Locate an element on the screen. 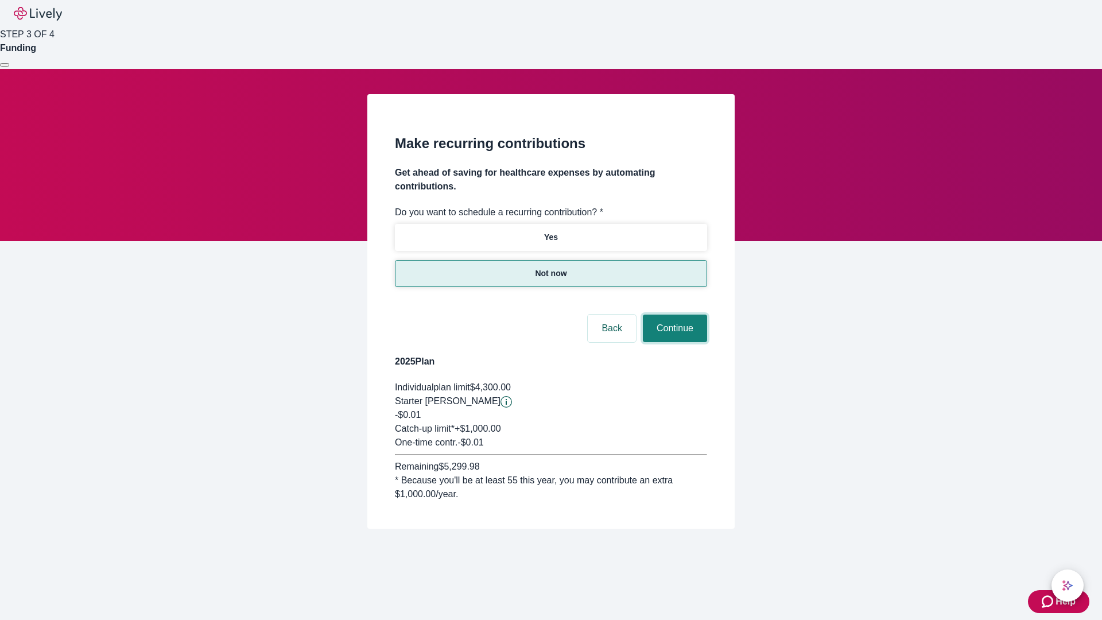  span: $4,300.00 is located at coordinates (490, 387).